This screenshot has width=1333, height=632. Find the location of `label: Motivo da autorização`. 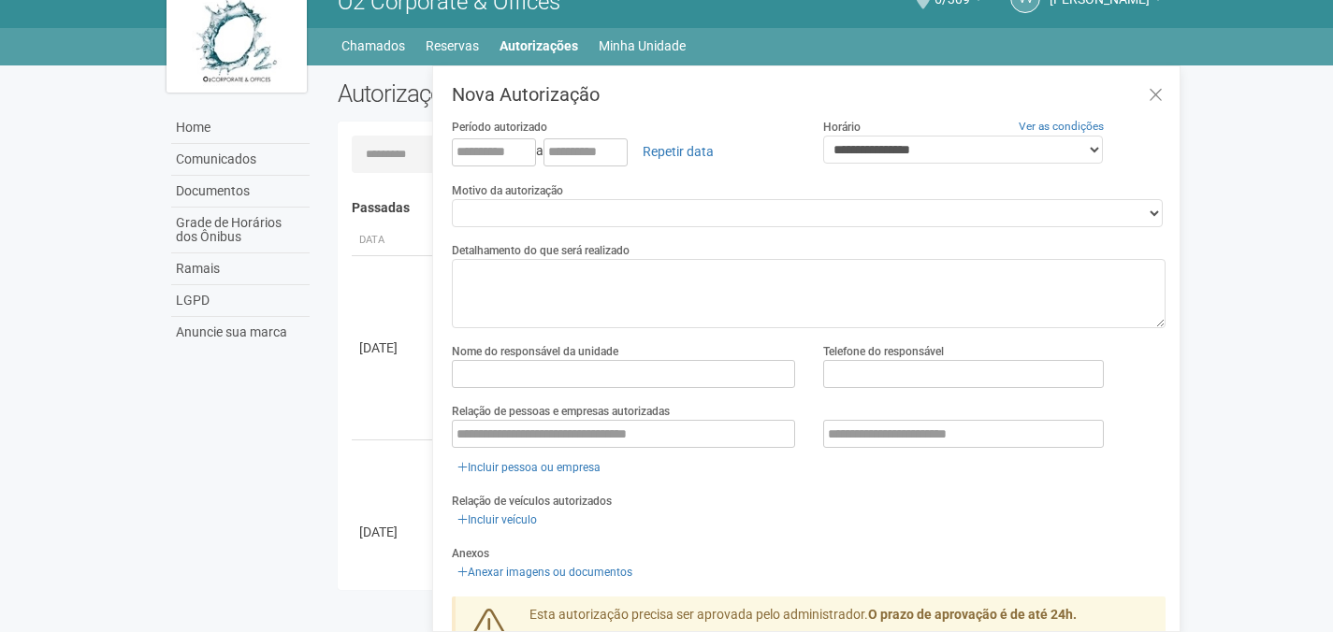

label: Motivo da autorização is located at coordinates (507, 191).